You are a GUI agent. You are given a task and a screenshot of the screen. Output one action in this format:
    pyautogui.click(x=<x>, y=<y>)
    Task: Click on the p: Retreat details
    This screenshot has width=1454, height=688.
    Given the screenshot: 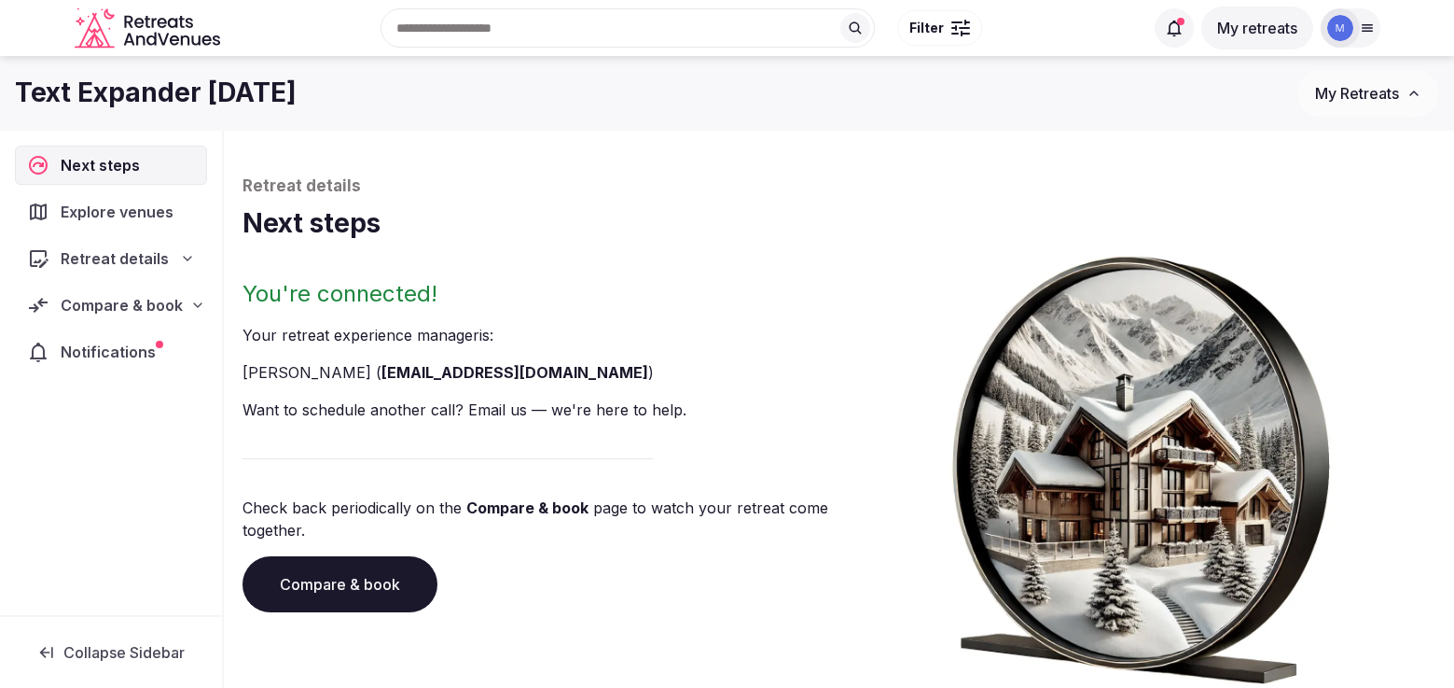 What is the action you would take?
    pyautogui.click(x=839, y=187)
    